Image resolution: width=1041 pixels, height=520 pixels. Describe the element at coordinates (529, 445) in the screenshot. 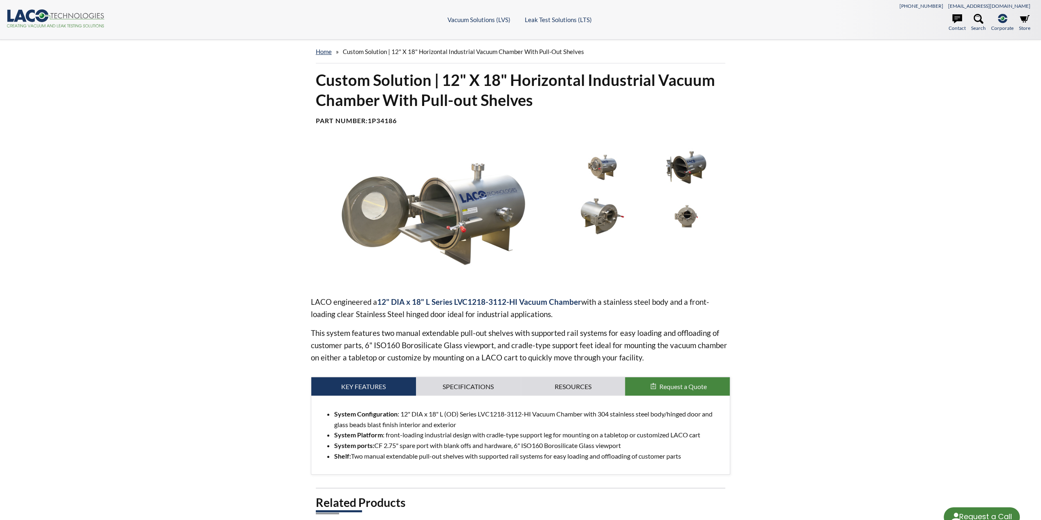

I see `li: CF 2.75" spare port with blank offs and hardware, 6" ISO160 Borosilicate Glass viewport` at that location.